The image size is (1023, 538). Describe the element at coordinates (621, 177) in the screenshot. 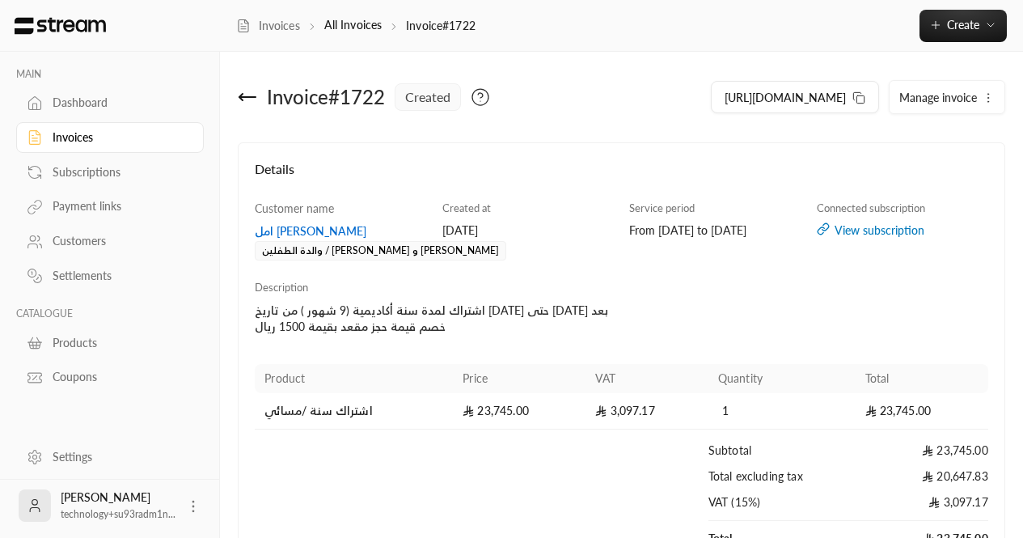

I see `h4: Details` at that location.